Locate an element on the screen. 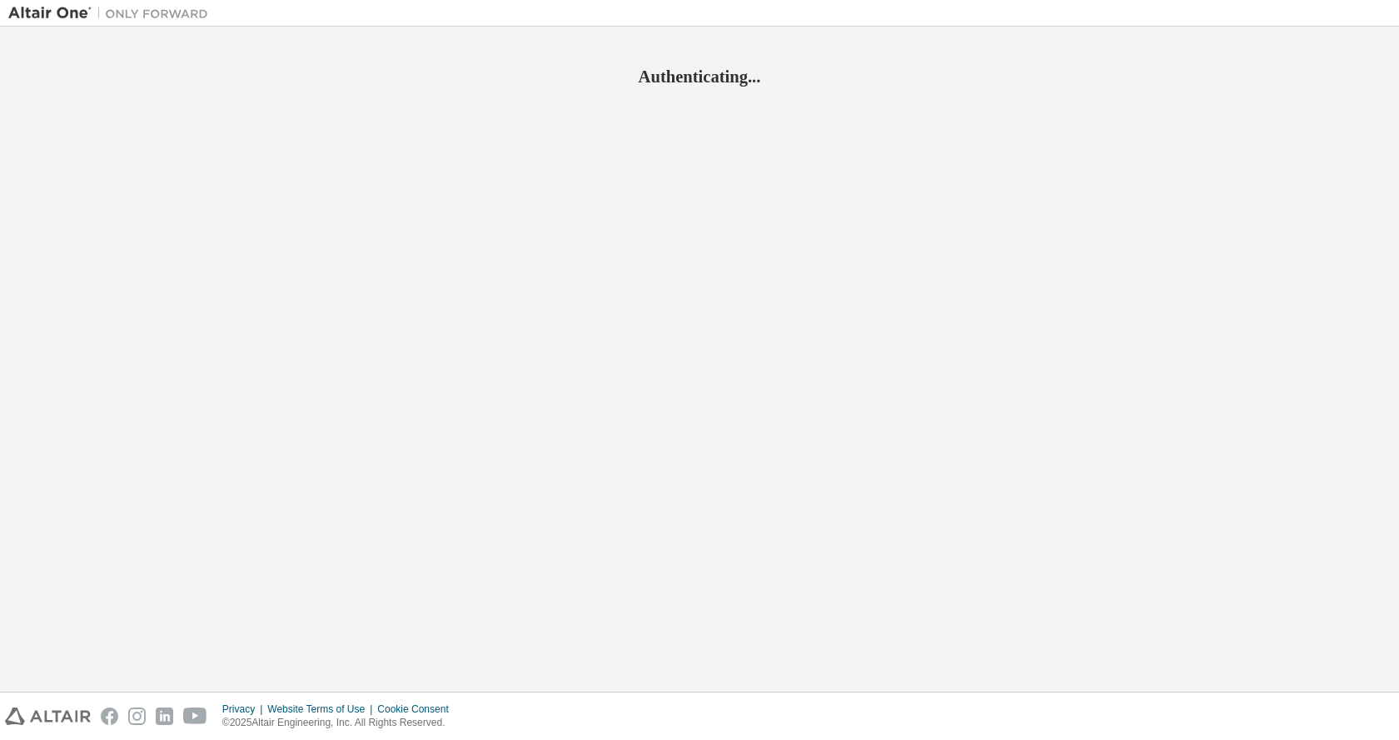 Image resolution: width=1399 pixels, height=740 pixels. div: Privacy is located at coordinates (245, 709).